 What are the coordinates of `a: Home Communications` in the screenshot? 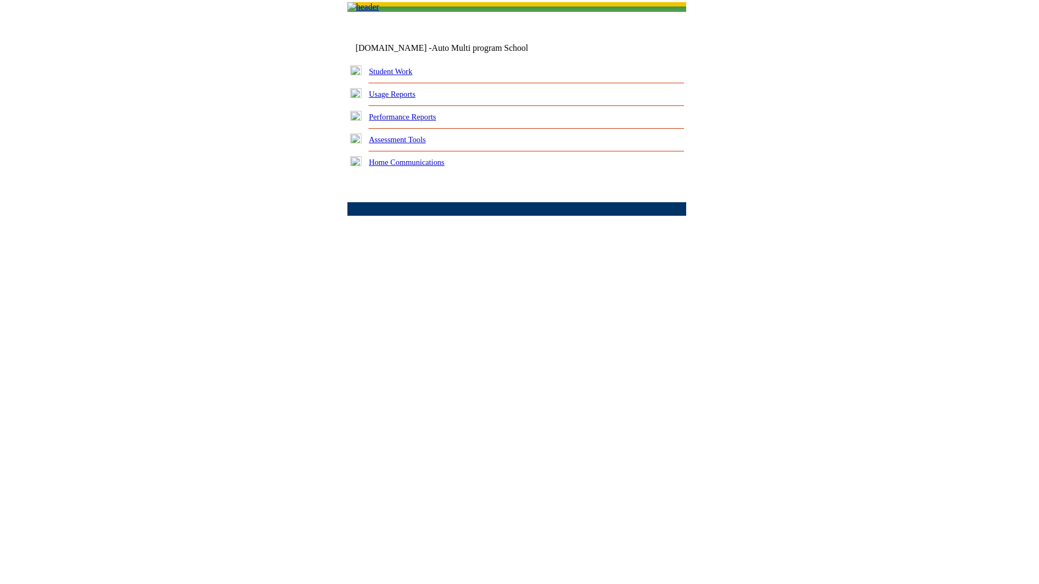 It's located at (407, 162).